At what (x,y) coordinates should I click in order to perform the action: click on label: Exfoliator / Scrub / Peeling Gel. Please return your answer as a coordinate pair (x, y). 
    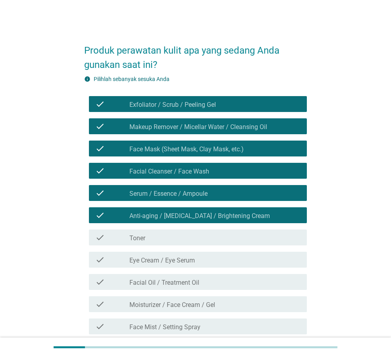
    Looking at the image, I should click on (173, 105).